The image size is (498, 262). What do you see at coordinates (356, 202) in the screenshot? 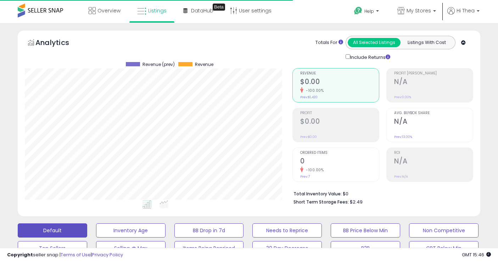
I see `span: $2.49` at bounding box center [356, 202].